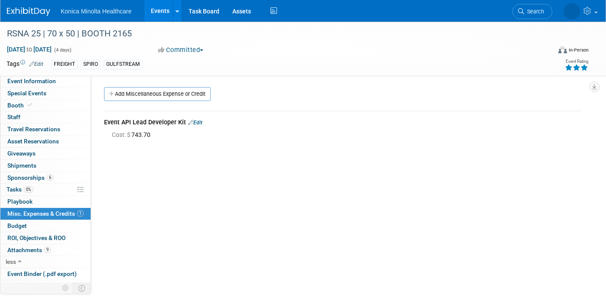 The height and width of the screenshot is (305, 606). What do you see at coordinates (46, 226) in the screenshot?
I see `a: Budget` at bounding box center [46, 226].